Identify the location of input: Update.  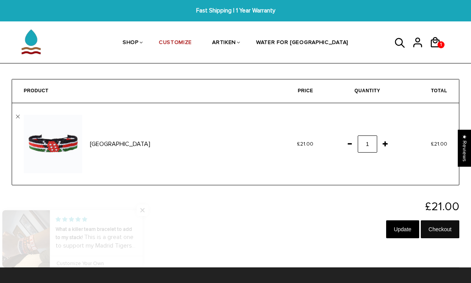
(403, 229).